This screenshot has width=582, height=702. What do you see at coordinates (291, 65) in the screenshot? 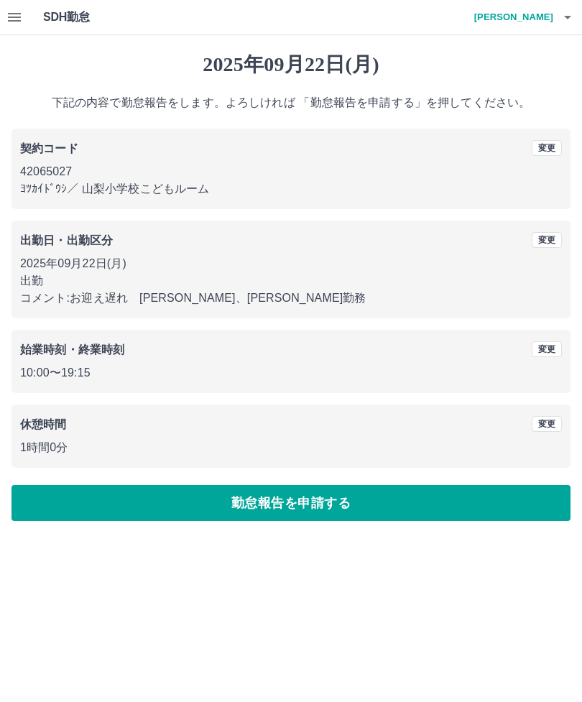
I see `h1: 2025年09月22日(月)` at bounding box center [291, 65].